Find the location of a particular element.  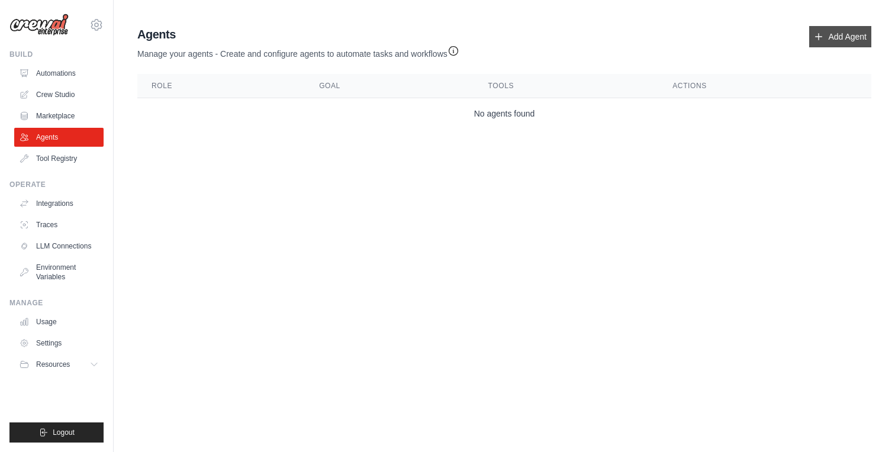

th: Goal is located at coordinates (389, 86).